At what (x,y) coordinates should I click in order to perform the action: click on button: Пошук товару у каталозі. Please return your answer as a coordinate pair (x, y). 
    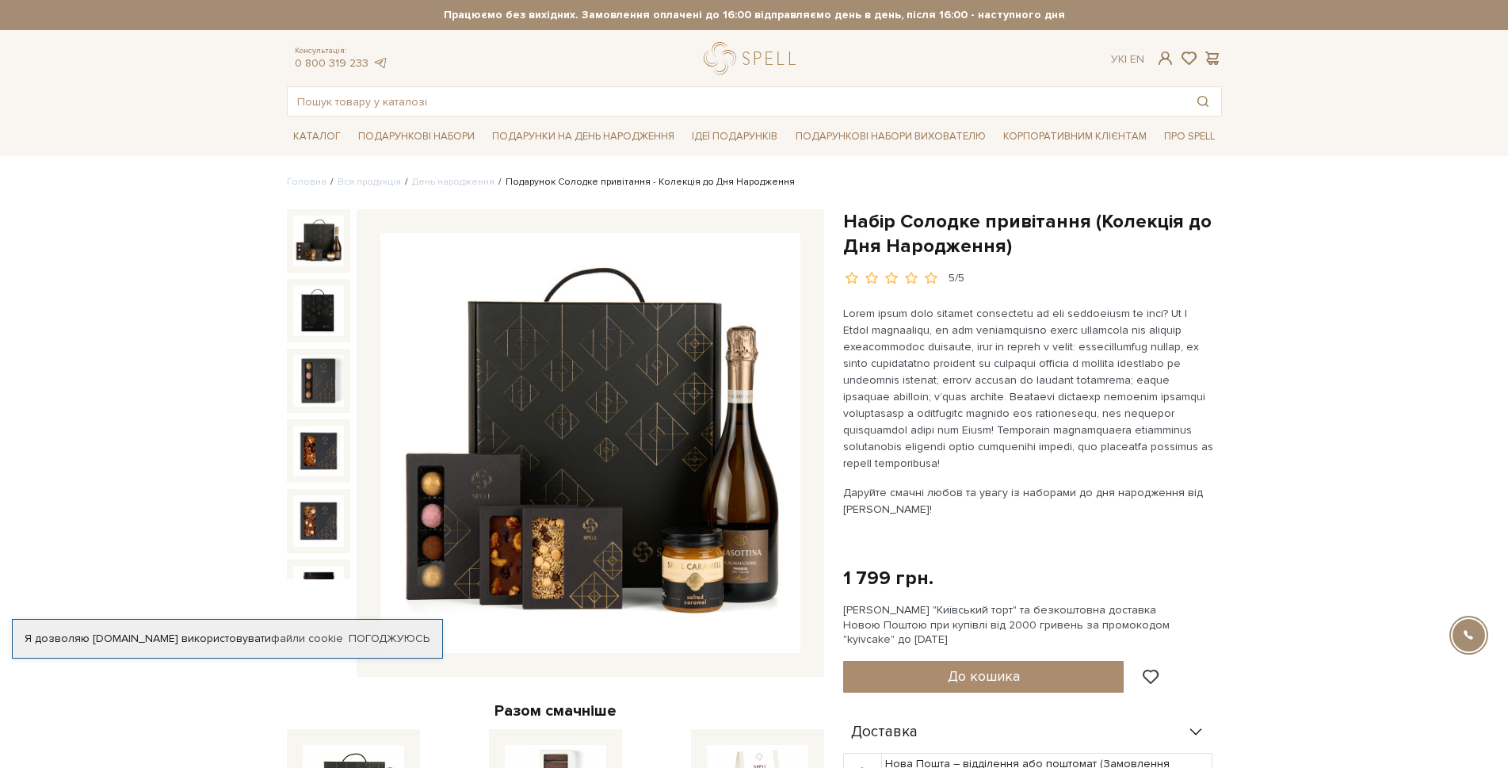
    Looking at the image, I should click on (1203, 101).